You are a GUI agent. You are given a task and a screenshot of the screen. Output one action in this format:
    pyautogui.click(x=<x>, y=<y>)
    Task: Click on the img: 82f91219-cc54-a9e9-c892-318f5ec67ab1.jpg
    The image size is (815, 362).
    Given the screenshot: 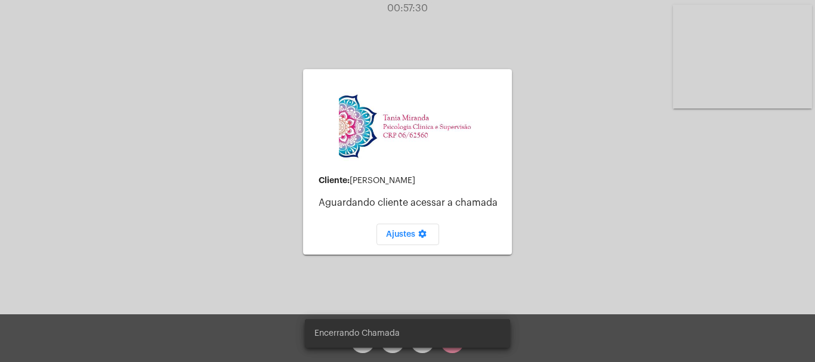 What is the action you would take?
    pyautogui.click(x=407, y=126)
    